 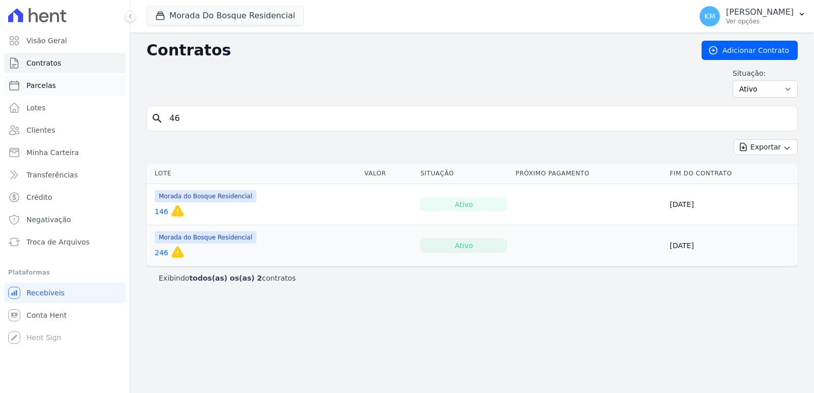 I want to click on a: Transferências, so click(x=65, y=175).